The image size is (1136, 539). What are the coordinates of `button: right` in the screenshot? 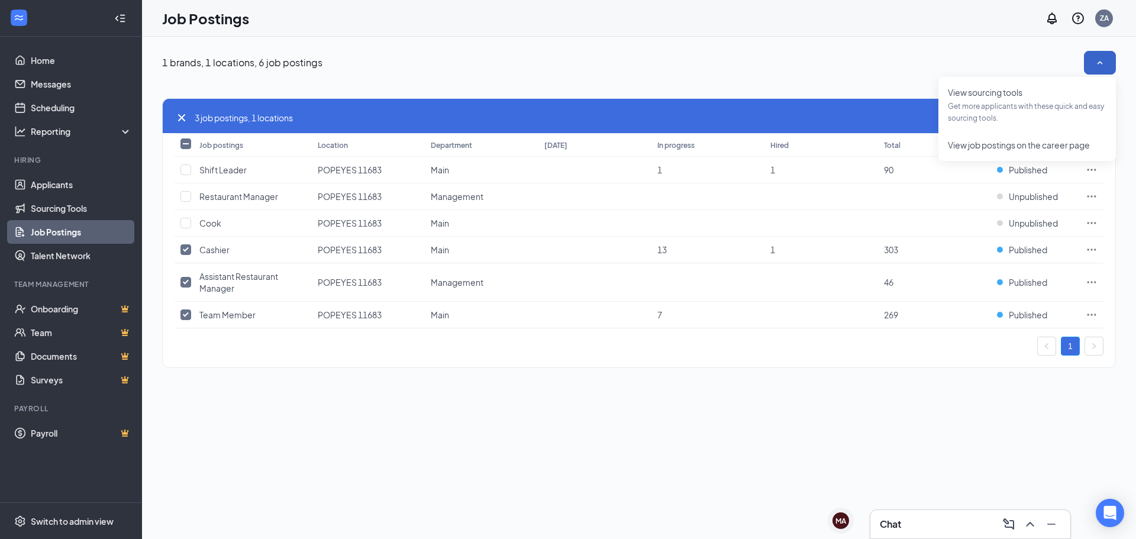 It's located at (1094, 346).